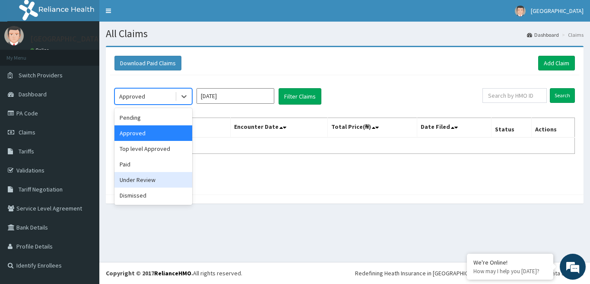 The height and width of the screenshot is (284, 590). Describe the element at coordinates (41, 50) in the screenshot. I see `a: Online` at that location.